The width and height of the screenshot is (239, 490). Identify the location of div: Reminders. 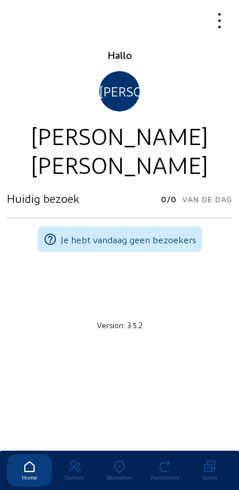
(165, 478).